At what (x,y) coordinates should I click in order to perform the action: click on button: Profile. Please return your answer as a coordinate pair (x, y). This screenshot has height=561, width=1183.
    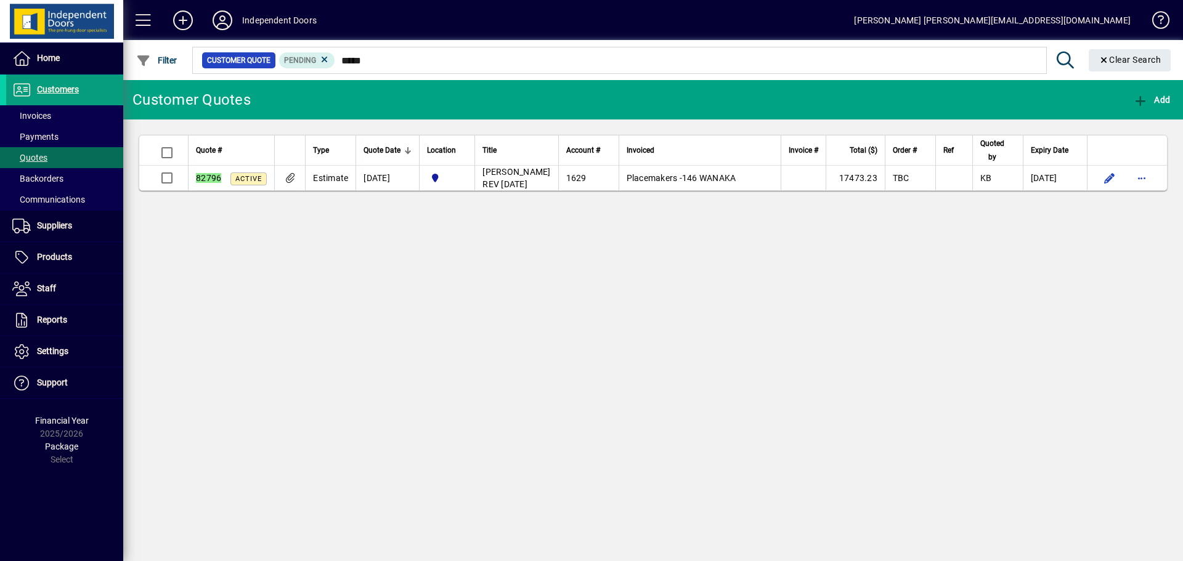
    Looking at the image, I should click on (222, 20).